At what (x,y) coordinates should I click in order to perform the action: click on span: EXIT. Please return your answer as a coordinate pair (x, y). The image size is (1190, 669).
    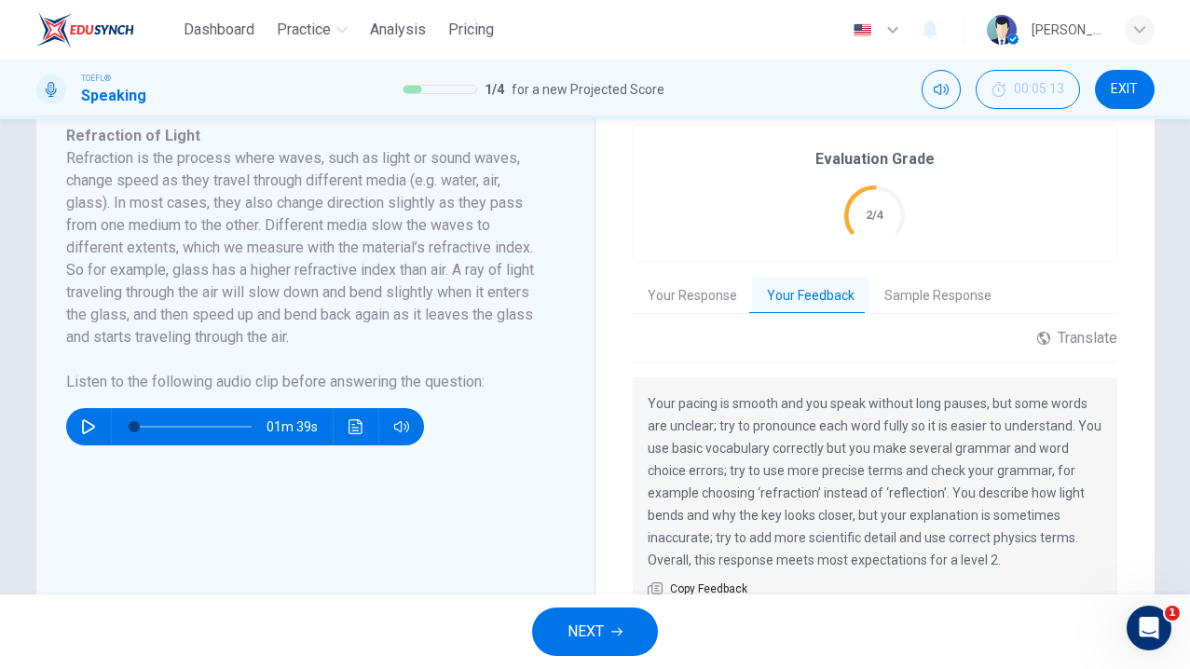
    Looking at the image, I should click on (1124, 89).